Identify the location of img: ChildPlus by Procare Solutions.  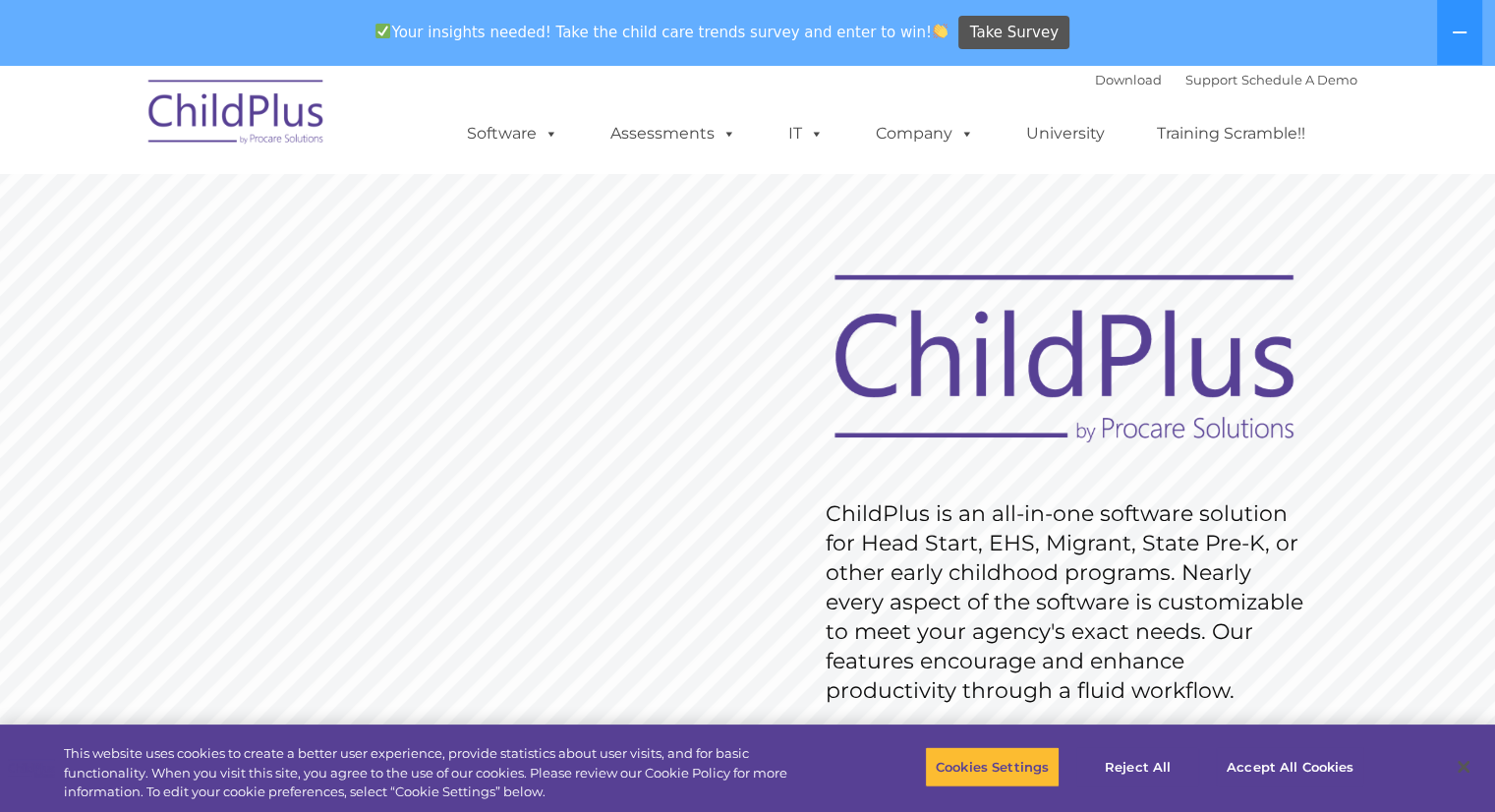
(237, 115).